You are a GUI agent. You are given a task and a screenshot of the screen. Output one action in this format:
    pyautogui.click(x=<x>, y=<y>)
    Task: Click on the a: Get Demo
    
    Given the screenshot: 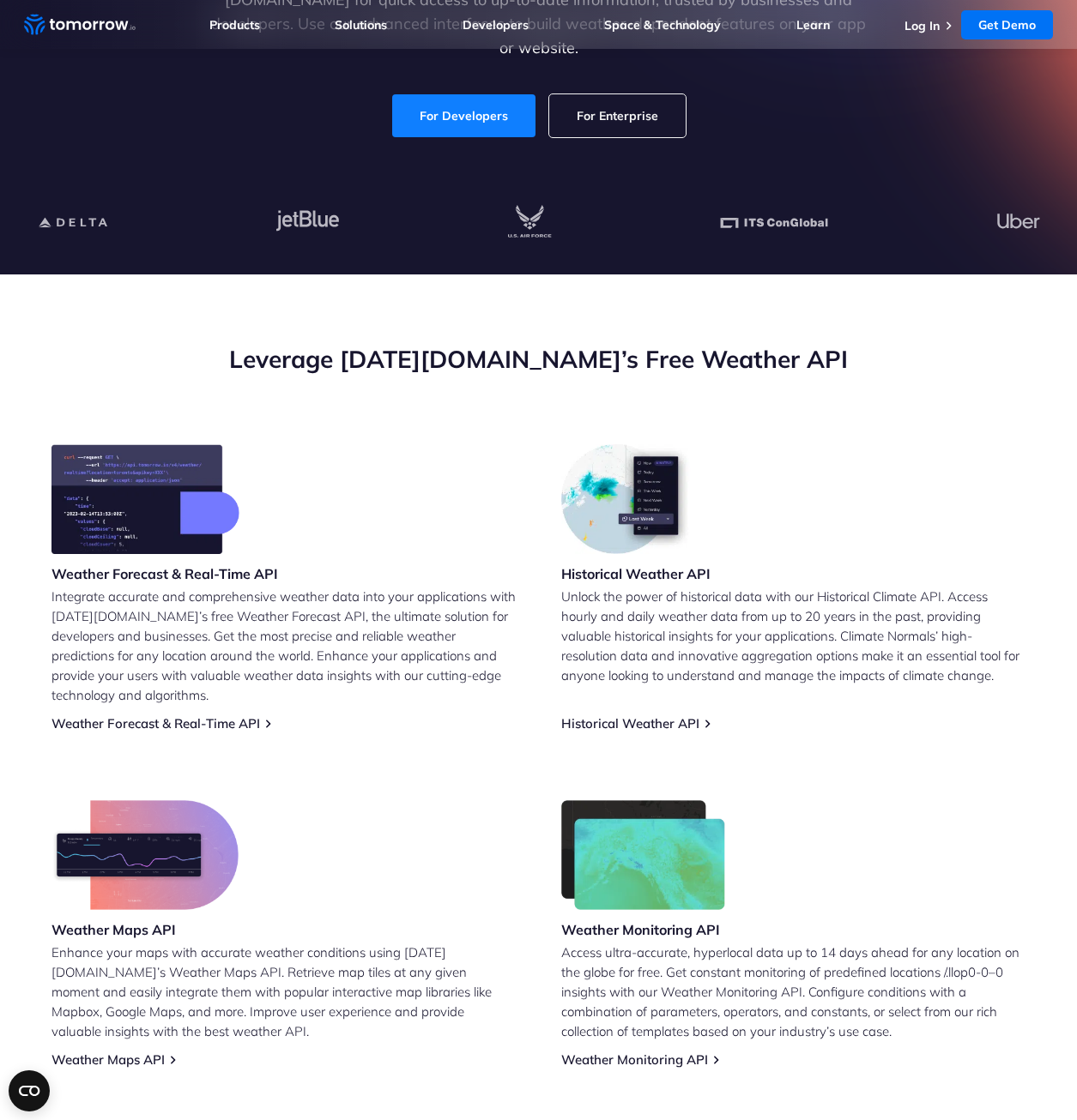 What is the action you would take?
    pyautogui.click(x=1006, y=25)
    